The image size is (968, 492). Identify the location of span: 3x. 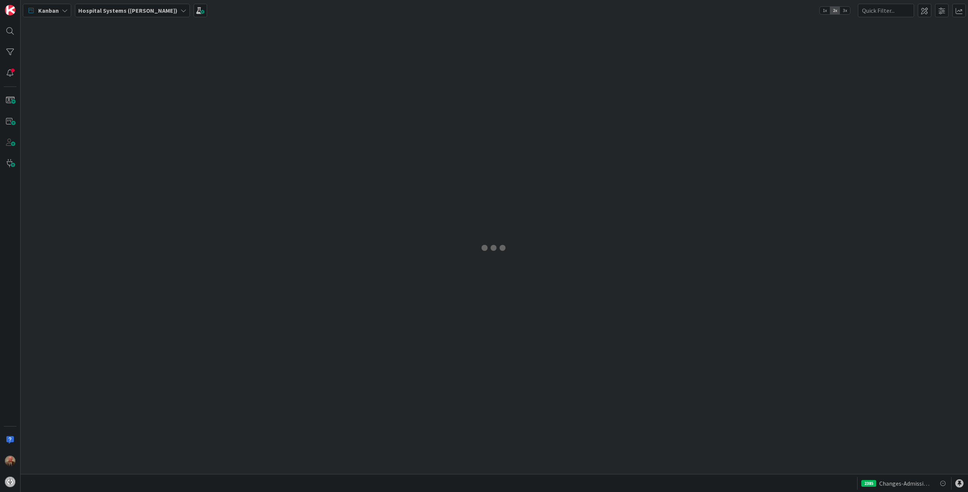
(845, 10).